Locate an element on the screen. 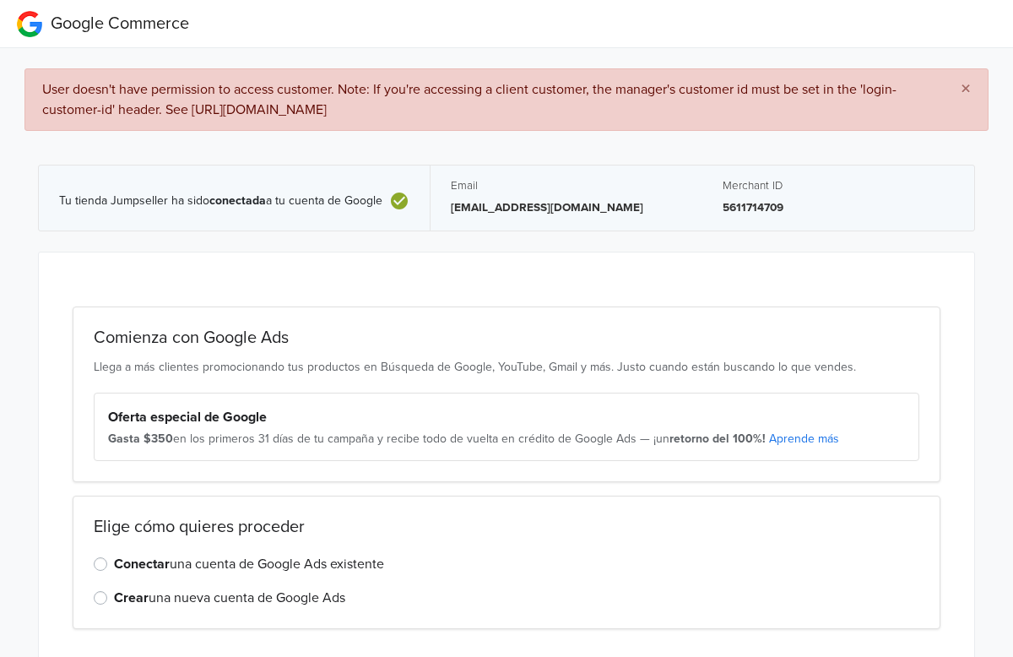 The image size is (1013, 657). p: Llega a más clientes promocionando tus productos en Búsqueda de Google, YouTube, Gmail y más. Jus... is located at coordinates (507, 367).